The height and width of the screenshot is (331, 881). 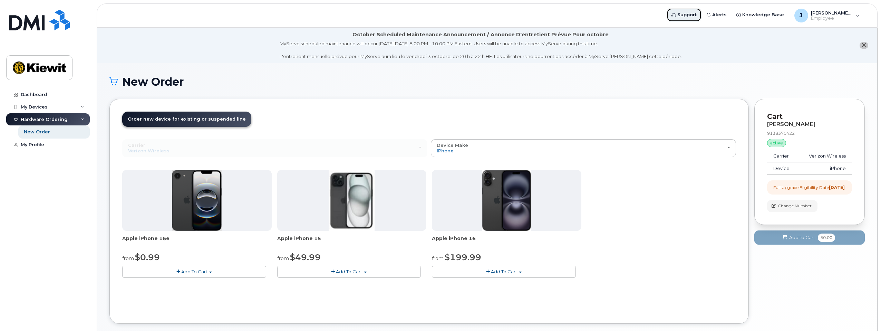 What do you see at coordinates (445, 150) in the screenshot?
I see `span: iPhone` at bounding box center [445, 150].